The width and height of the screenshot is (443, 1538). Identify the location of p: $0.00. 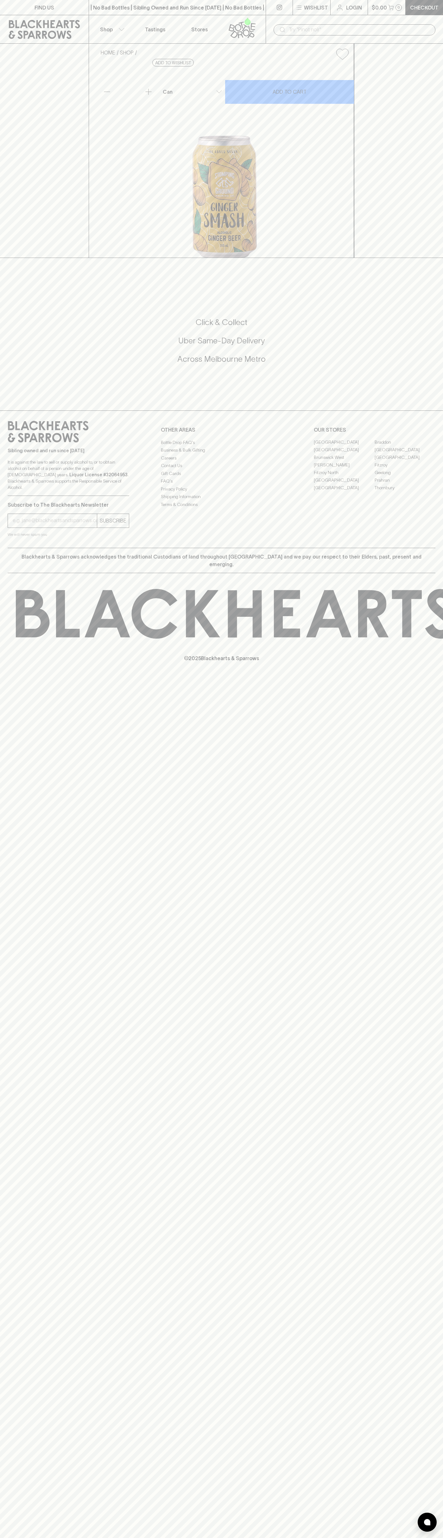
(379, 8).